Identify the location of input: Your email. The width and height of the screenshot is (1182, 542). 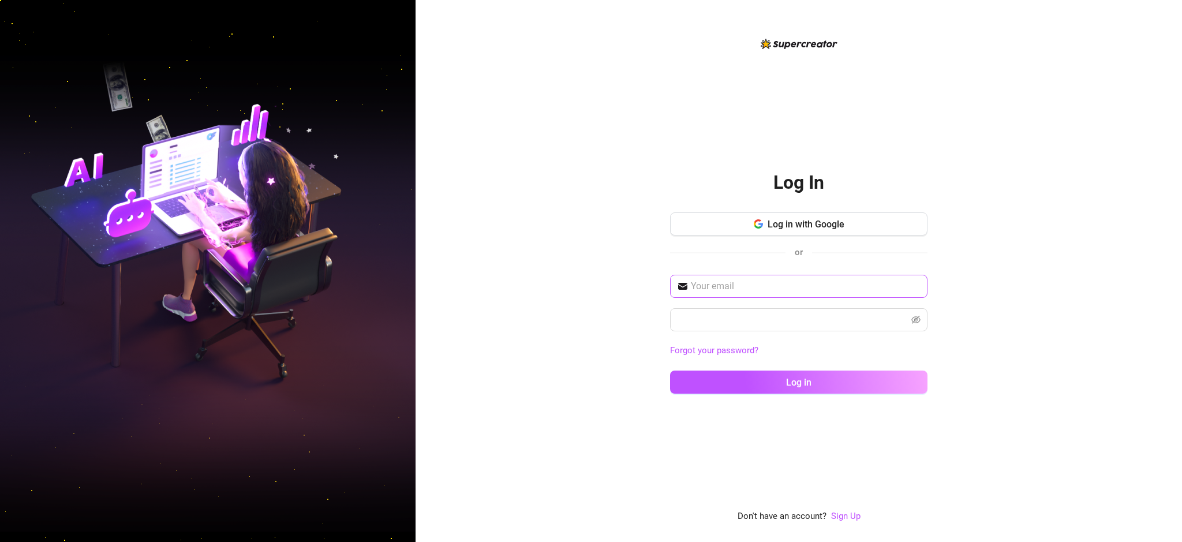
(805, 286).